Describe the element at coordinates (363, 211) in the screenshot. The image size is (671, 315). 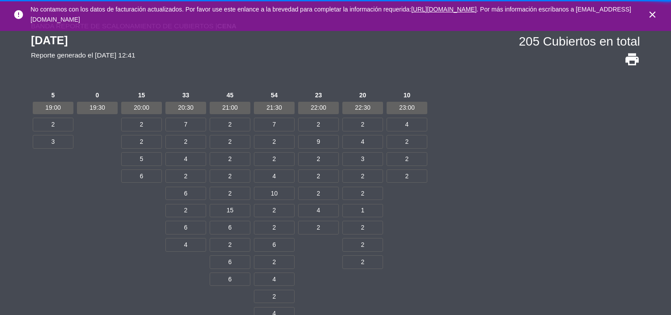
I see `span: 1` at that location.